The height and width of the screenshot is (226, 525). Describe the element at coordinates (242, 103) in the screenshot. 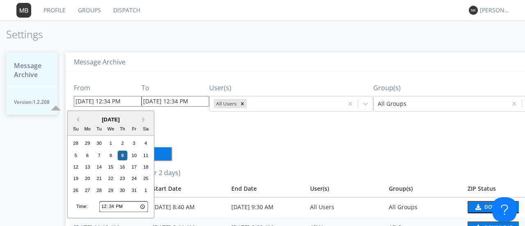

I see `div: Remove All Users` at that location.